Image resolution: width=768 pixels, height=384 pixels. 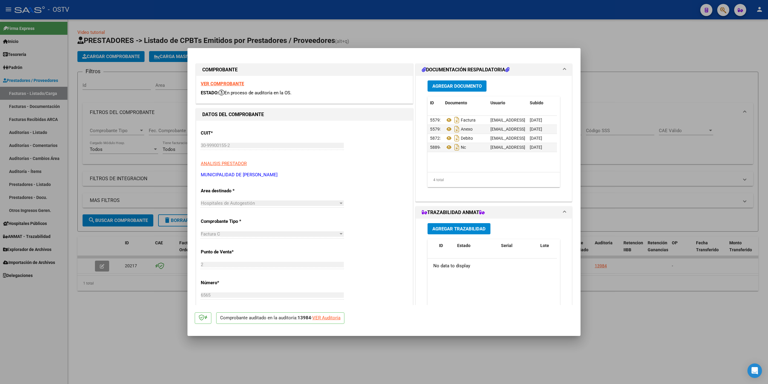 I want to click on span: Agregar Documento, so click(x=457, y=86).